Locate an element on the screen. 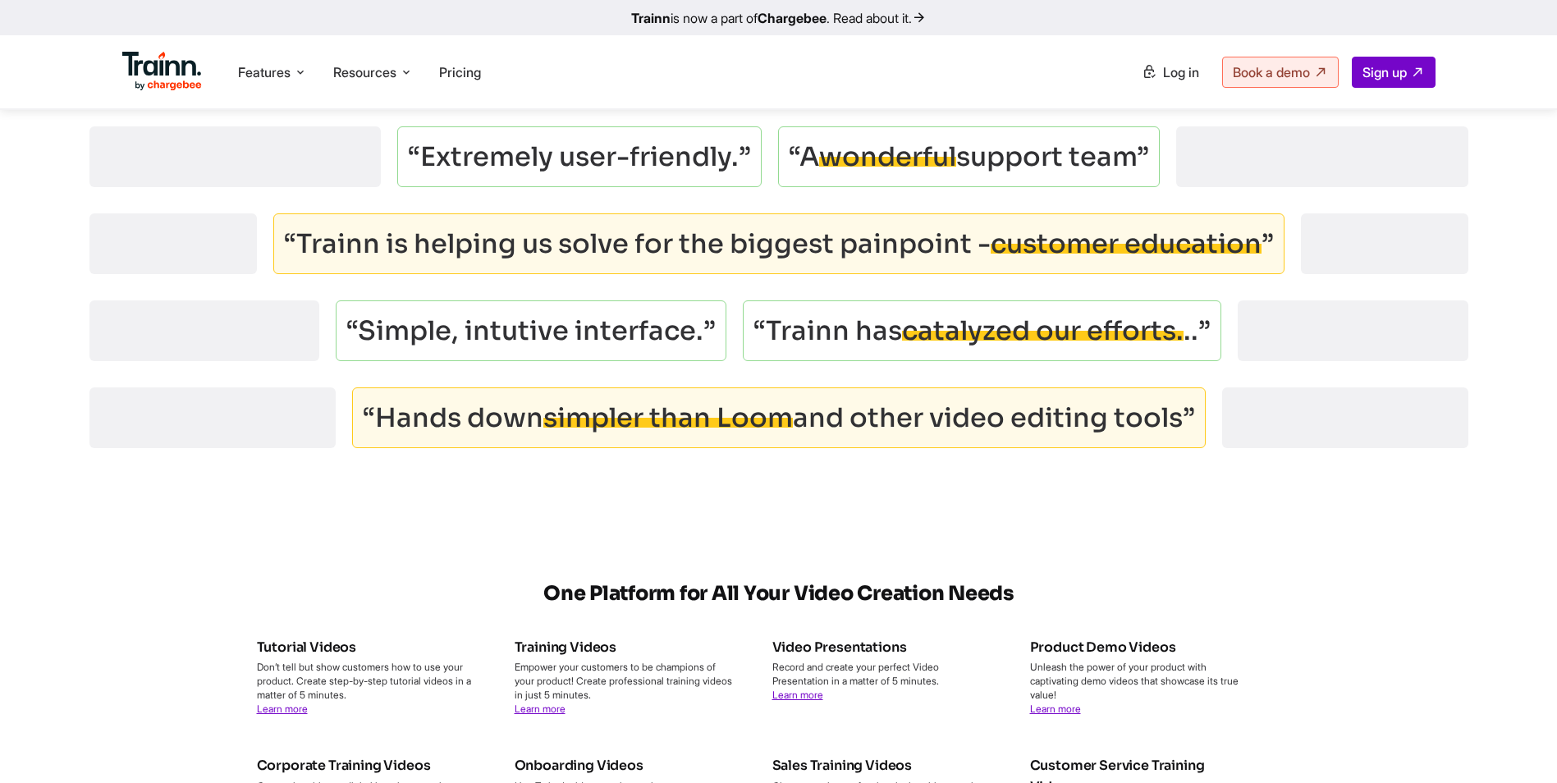 The width and height of the screenshot is (1557, 783). h6: Onboarding Videos is located at coordinates (624, 766).